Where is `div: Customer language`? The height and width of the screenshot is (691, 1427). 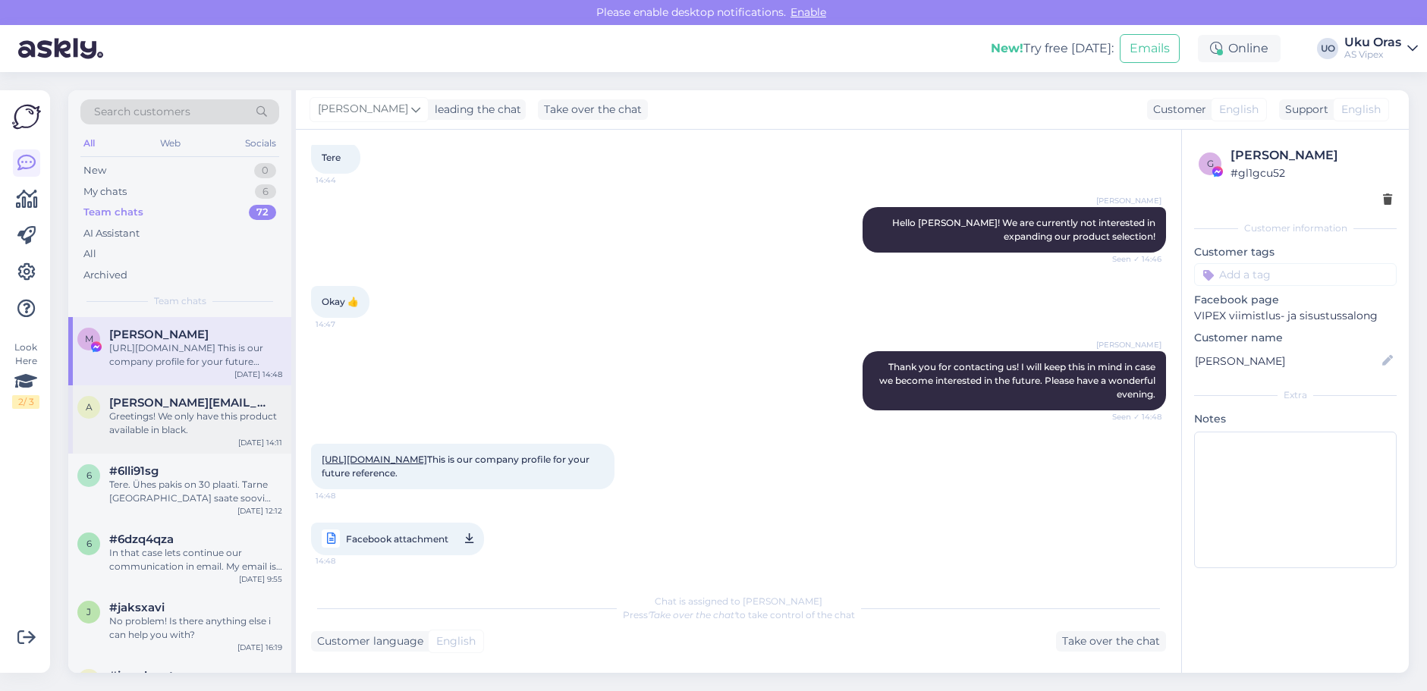
div: Customer language is located at coordinates (367, 641).